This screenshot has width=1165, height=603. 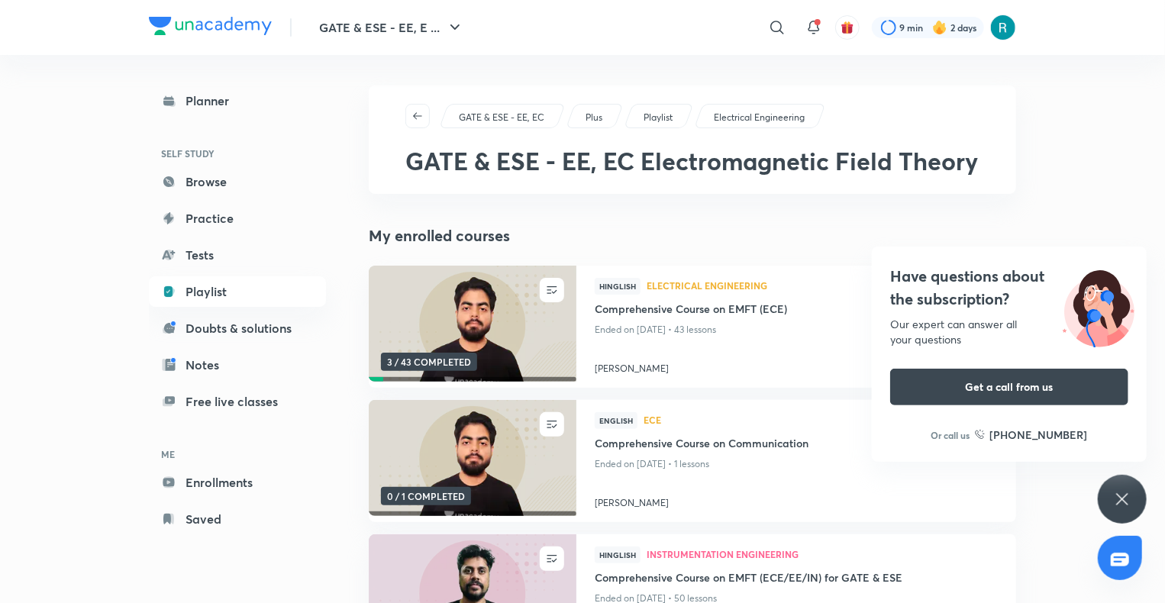 What do you see at coordinates (822, 285) in the screenshot?
I see `span: Electrical Engineering` at bounding box center [822, 285].